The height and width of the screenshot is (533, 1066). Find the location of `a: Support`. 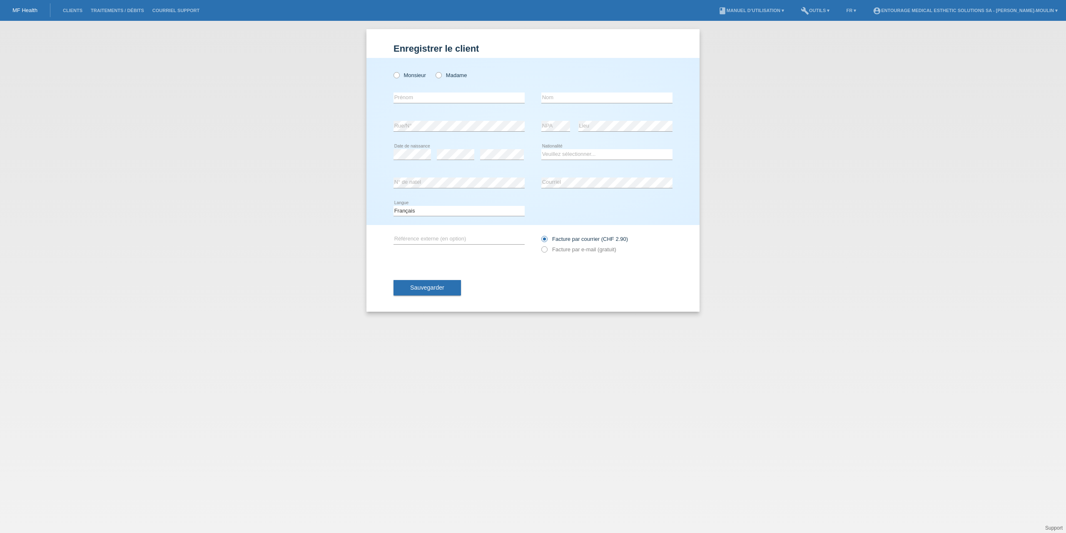

a: Support is located at coordinates (1054, 528).